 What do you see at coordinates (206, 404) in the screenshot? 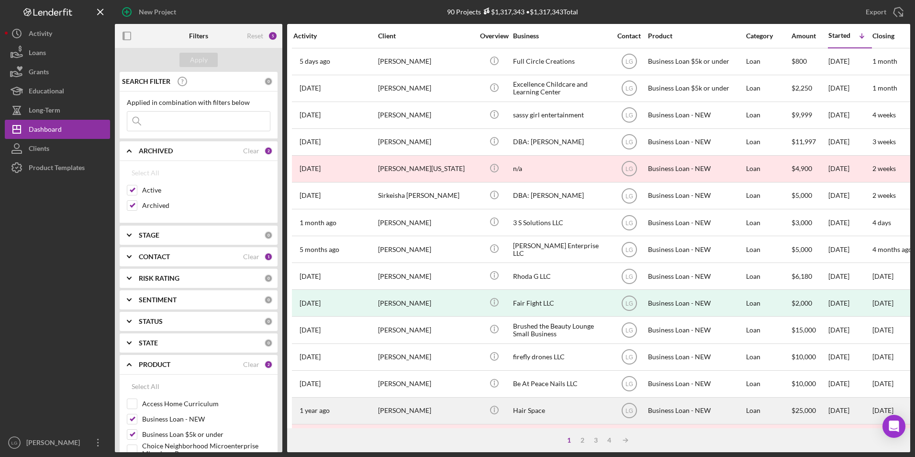
I see `label: Access Home Curriculum` at bounding box center [206, 404].